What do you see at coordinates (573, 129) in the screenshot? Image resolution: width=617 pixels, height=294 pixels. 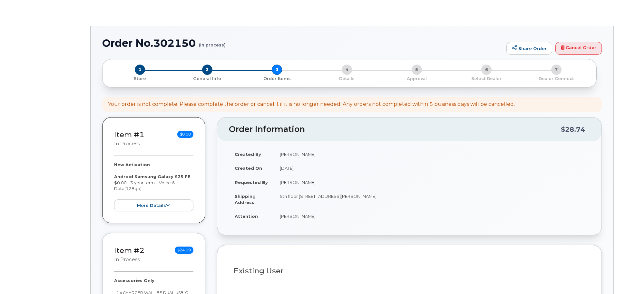 I see `div: $28.74` at bounding box center [573, 129].